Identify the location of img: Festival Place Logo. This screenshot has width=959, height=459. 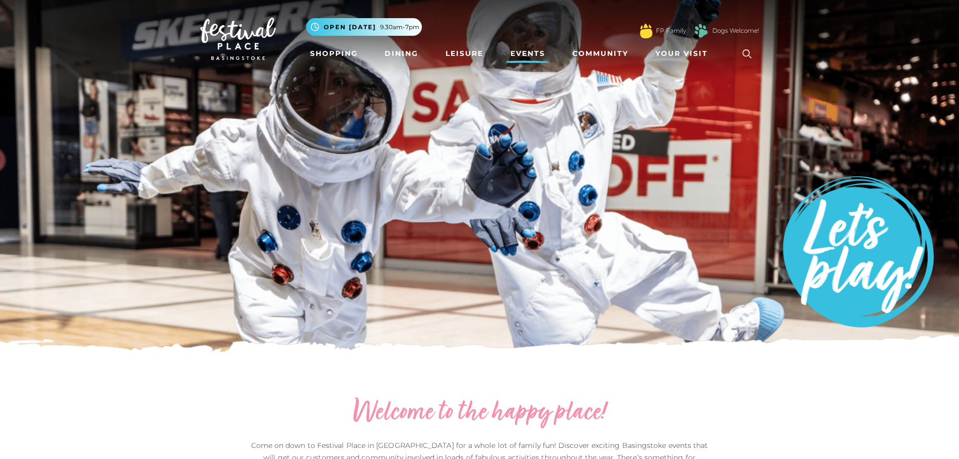
(238, 39).